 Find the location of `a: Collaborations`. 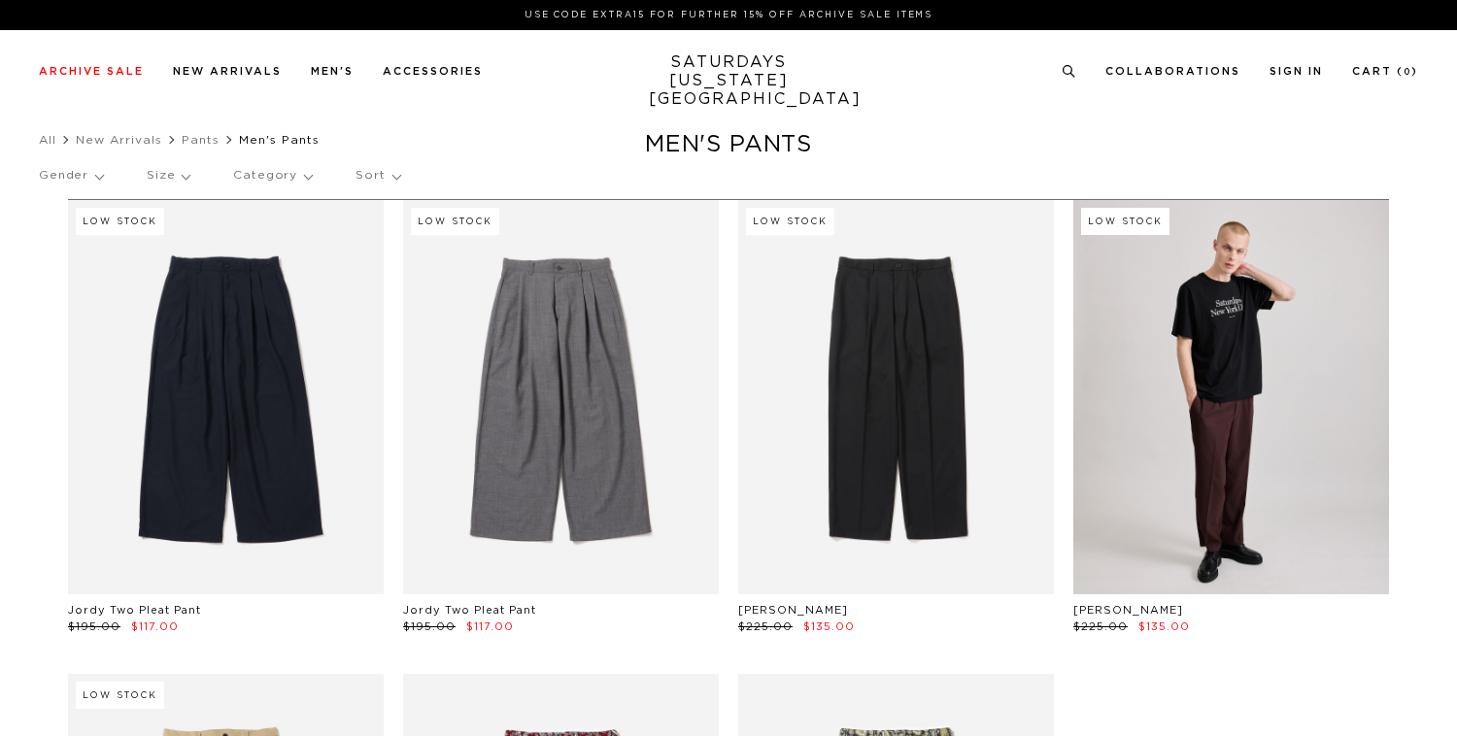

a: Collaborations is located at coordinates (1172, 71).